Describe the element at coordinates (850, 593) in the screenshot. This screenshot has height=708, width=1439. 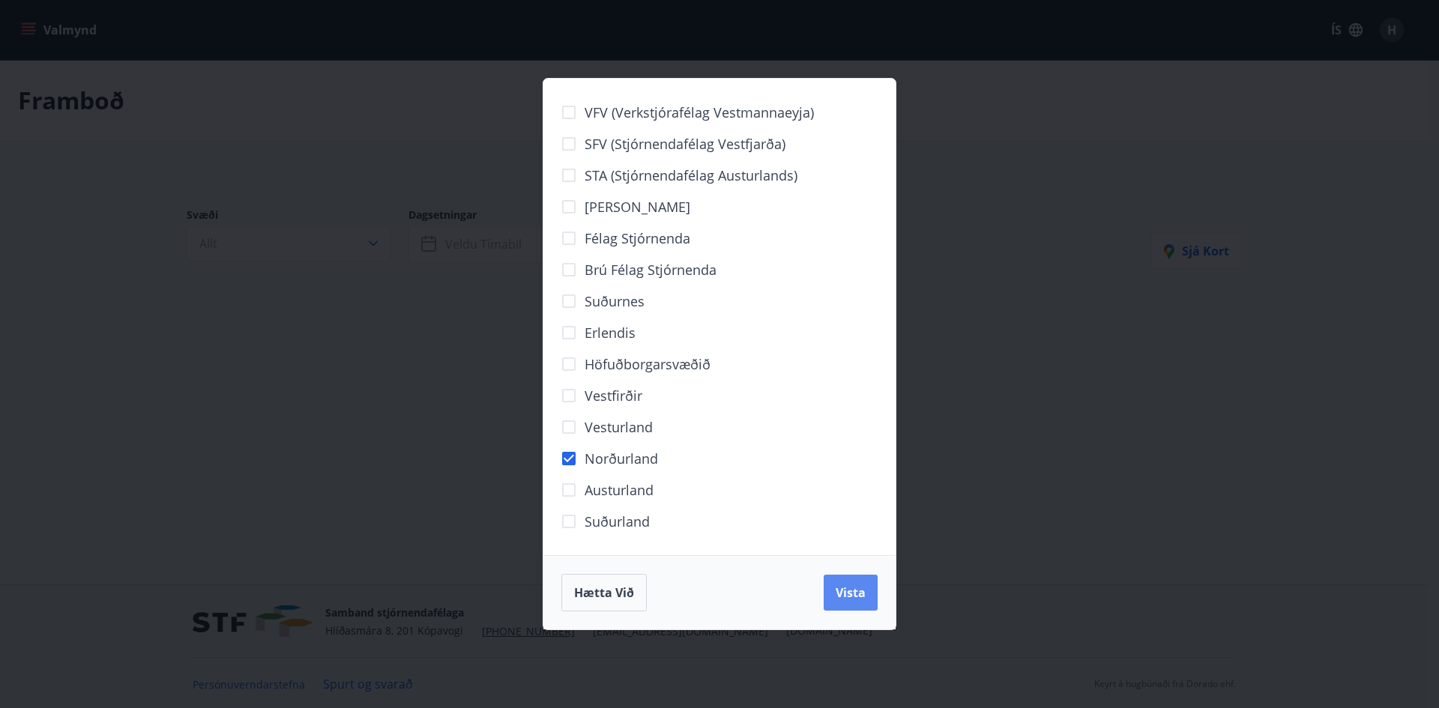
I see `span: Vista` at that location.